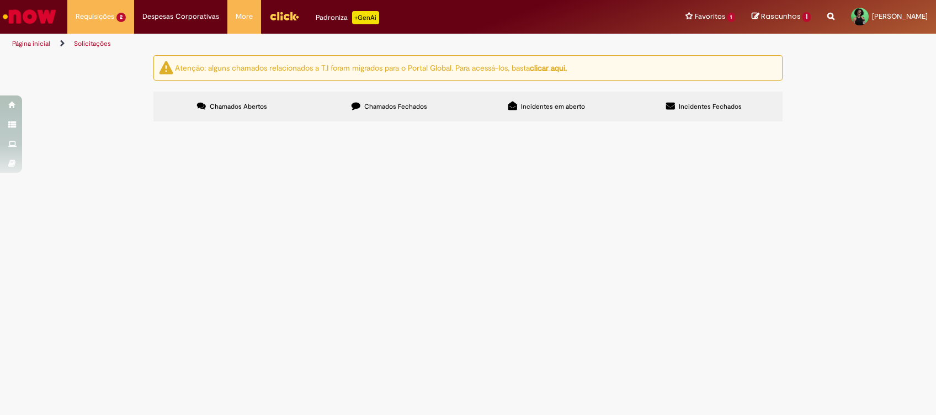 The image size is (936, 415). Describe the element at coordinates (781, 17) in the screenshot. I see `a: Rascunhos` at that location.